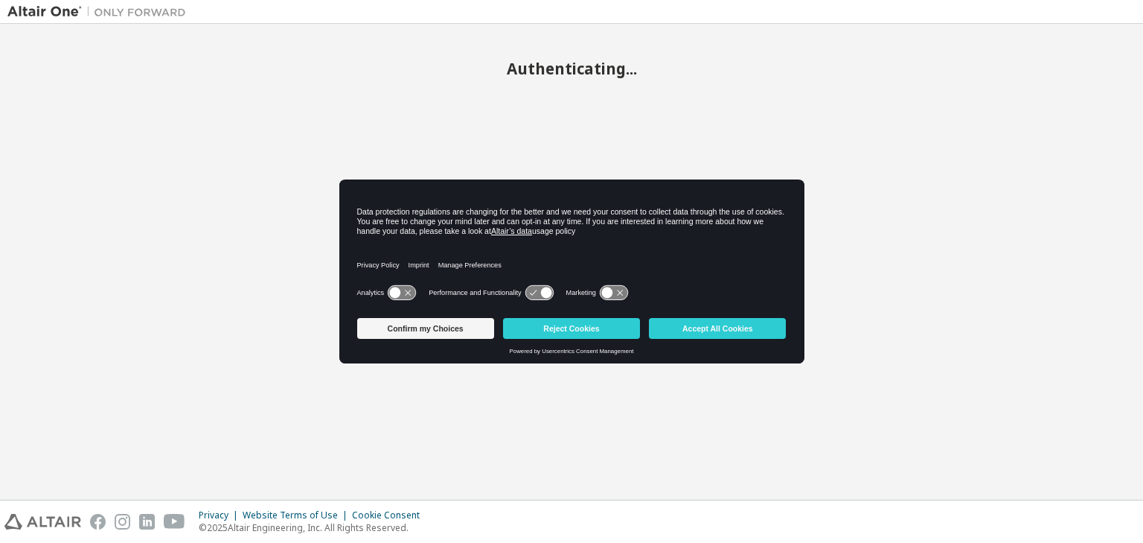 Image resolution: width=1143 pixels, height=543 pixels. What do you see at coordinates (147, 521) in the screenshot?
I see `img: linkedin.svg` at bounding box center [147, 521].